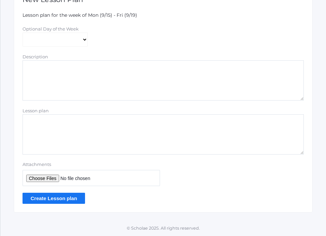  Describe the element at coordinates (54, 199) in the screenshot. I see `input: Create Lesson plan` at that location.